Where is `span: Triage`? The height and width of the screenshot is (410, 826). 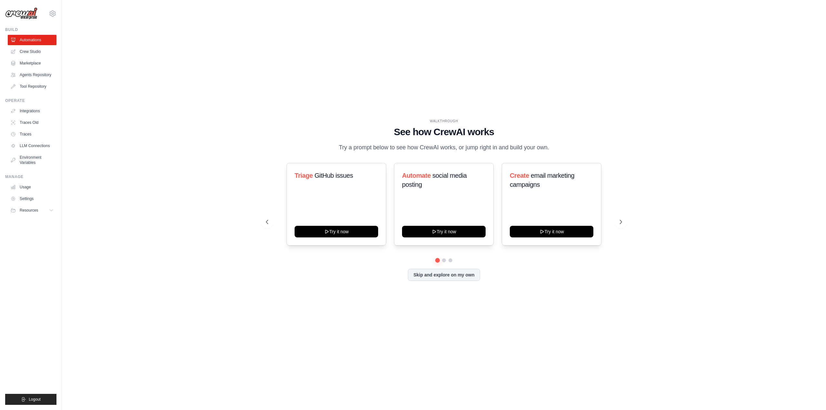 span: Triage is located at coordinates (304, 175).